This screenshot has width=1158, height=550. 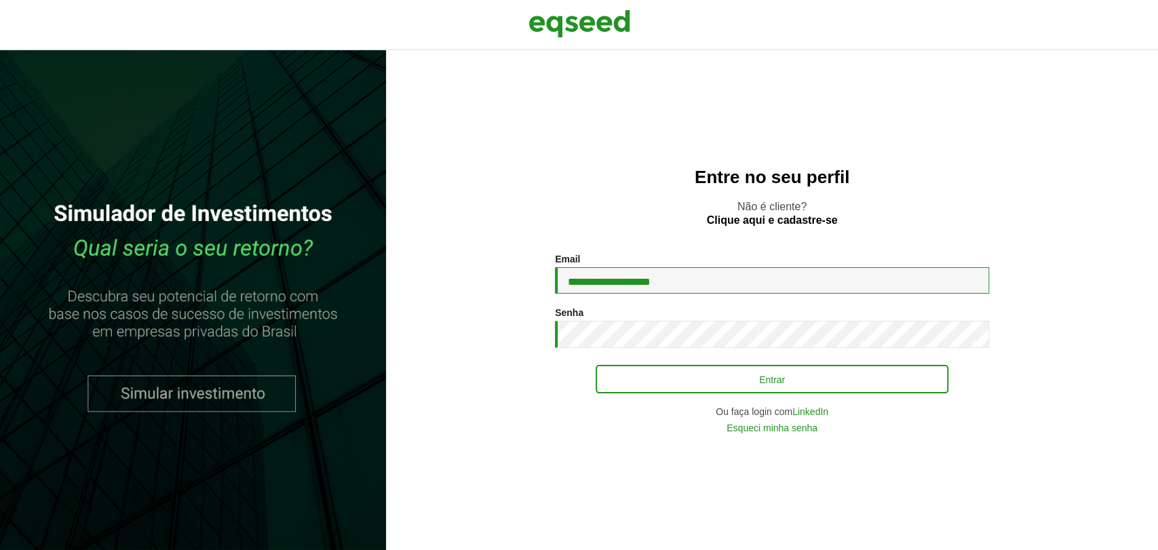 I want to click on img: EqSeed Logo, so click(x=580, y=24).